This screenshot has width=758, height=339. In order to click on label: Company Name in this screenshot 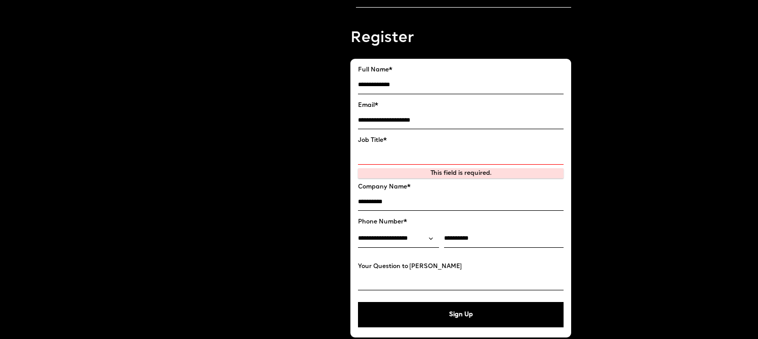, I will do `click(461, 187)`.